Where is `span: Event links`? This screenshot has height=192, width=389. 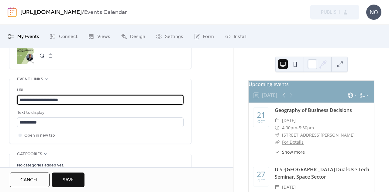 span: Event links is located at coordinates (30, 79).